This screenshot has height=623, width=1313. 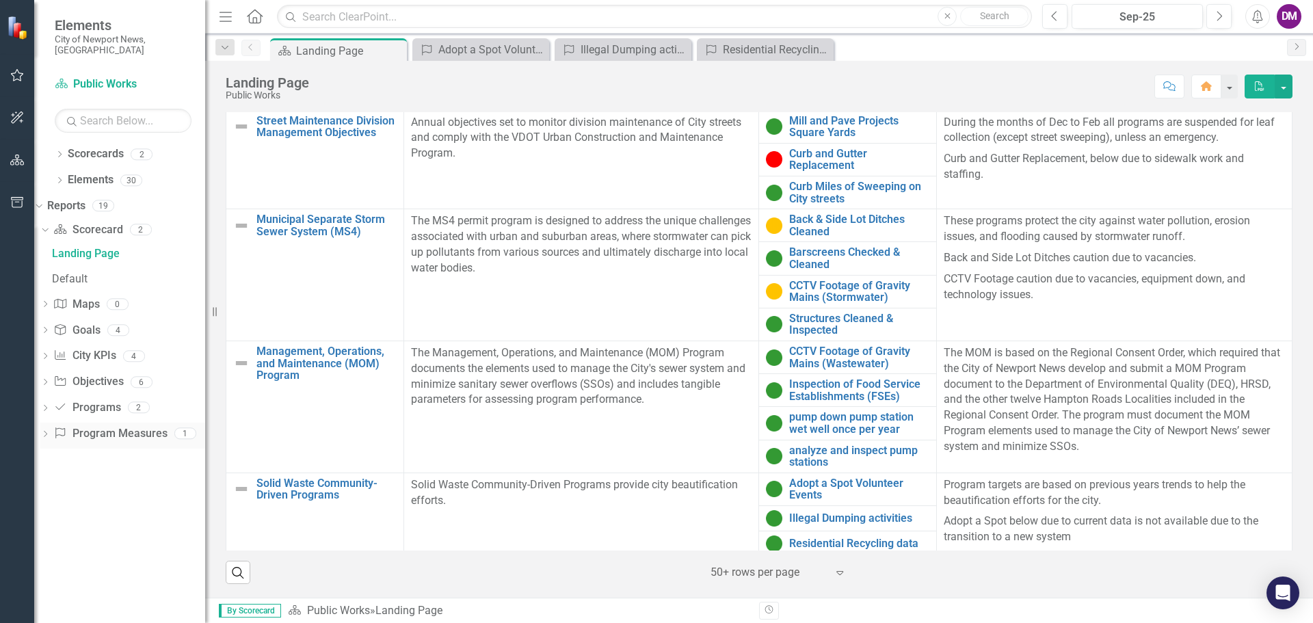 What do you see at coordinates (1114, 258) in the screenshot?
I see `p: Back and Side Lot Ditches caution due to vacancies.` at bounding box center [1114, 258].